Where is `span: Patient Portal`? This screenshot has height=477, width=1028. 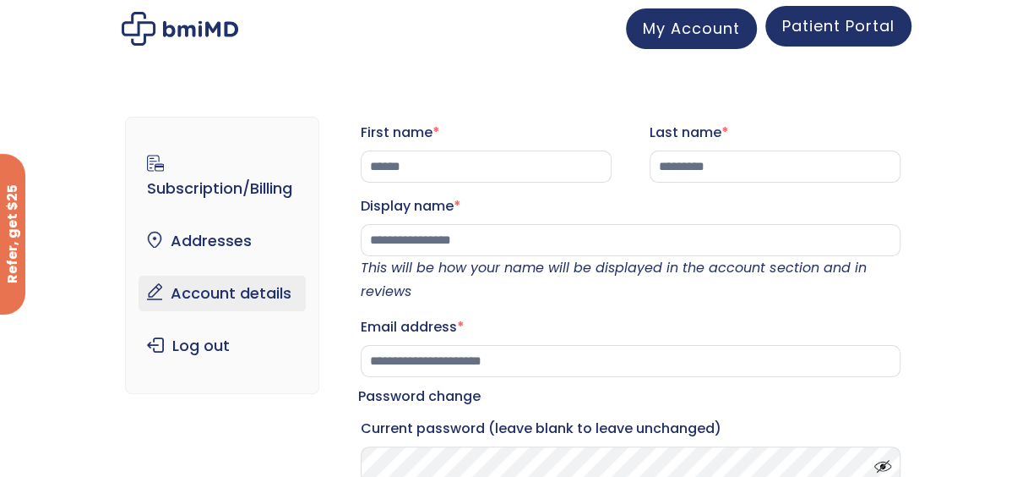
span: Patient Portal is located at coordinates (838, 25).